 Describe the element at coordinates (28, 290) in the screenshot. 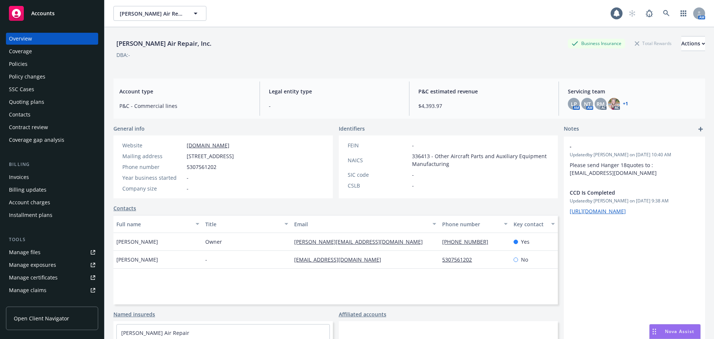

I see `div: Manage claims` at that location.